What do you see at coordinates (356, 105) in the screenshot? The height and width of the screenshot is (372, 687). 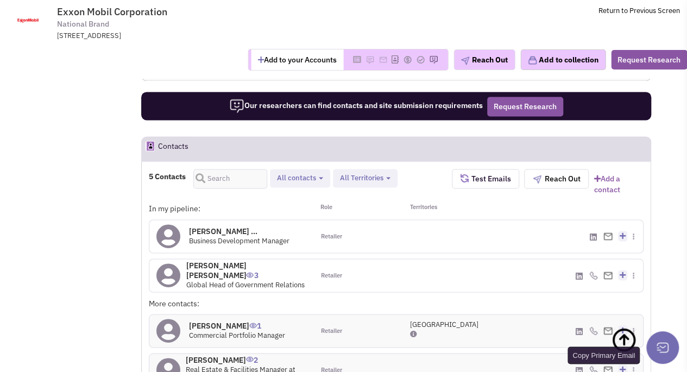 I see `span: Our researchers can find contacts and site submission requirements` at bounding box center [356, 105].